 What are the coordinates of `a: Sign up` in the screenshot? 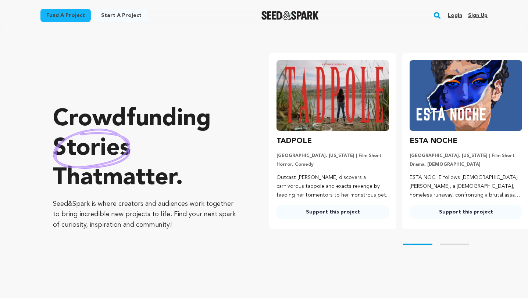 It's located at (477, 15).